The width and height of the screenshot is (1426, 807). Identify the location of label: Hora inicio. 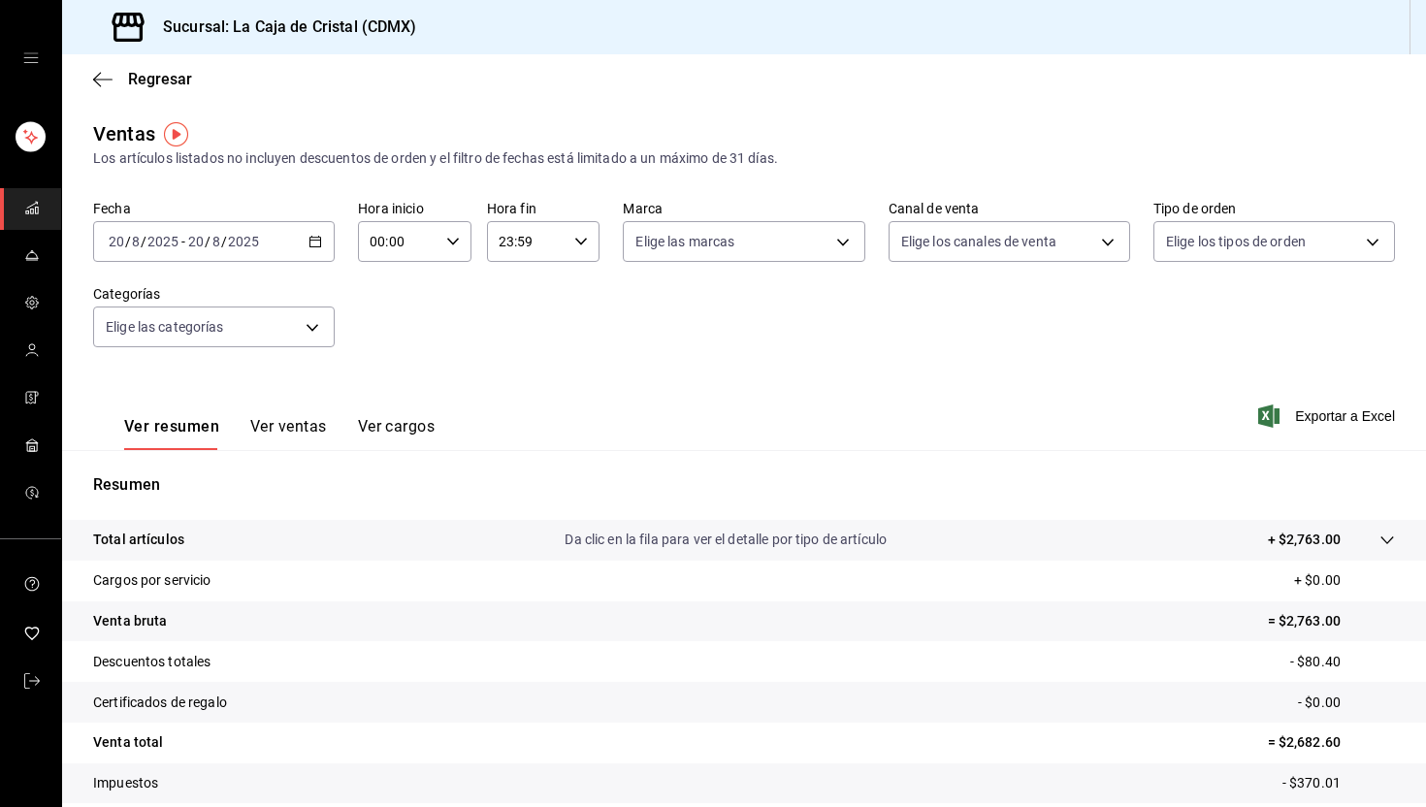
(414, 209).